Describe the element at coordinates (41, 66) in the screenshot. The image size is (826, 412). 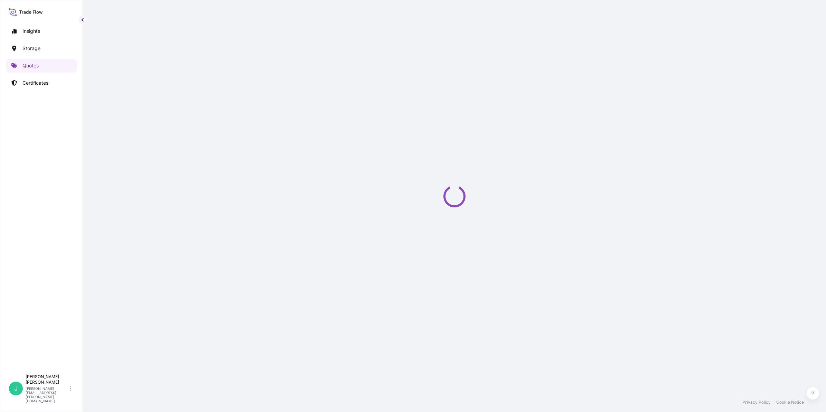
I see `a: Quotes` at that location.